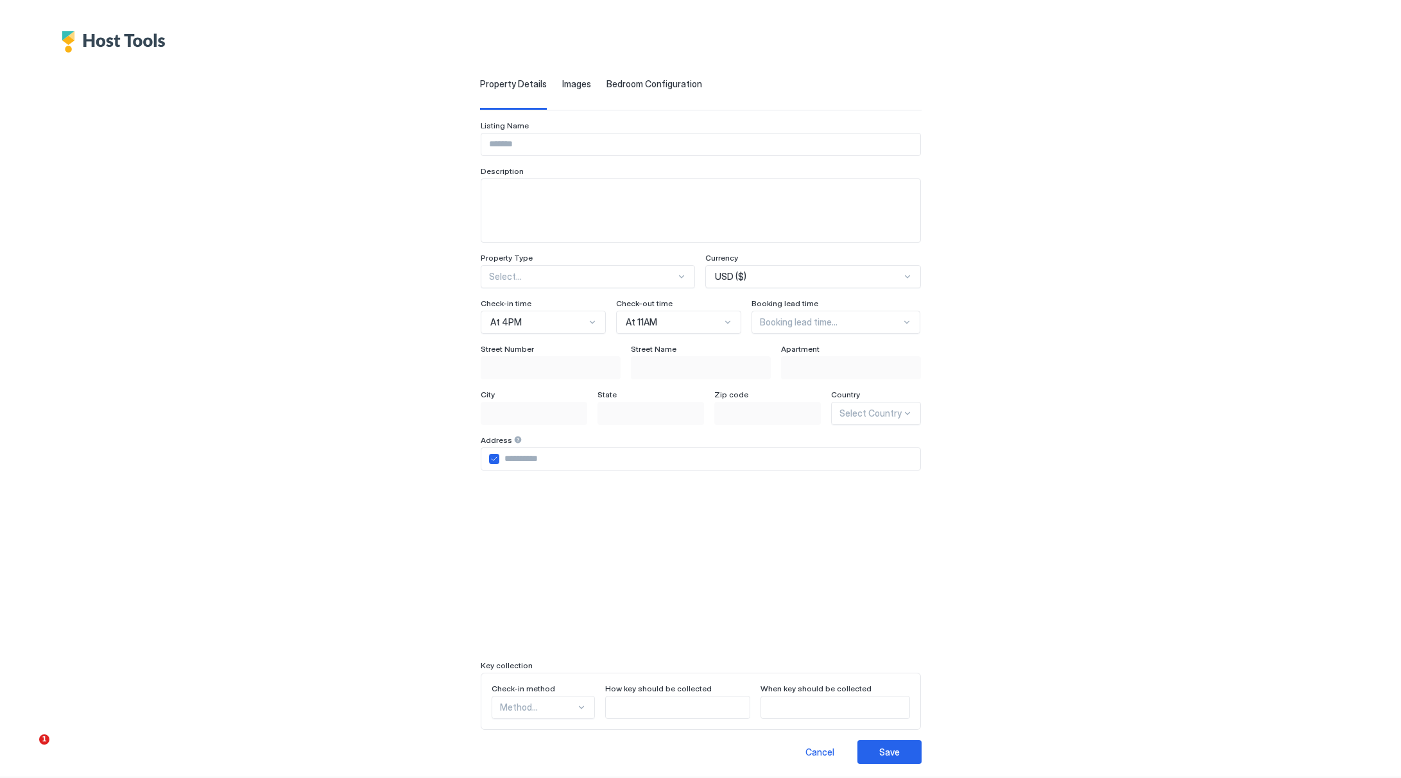 The image size is (1401, 778). Describe the element at coordinates (607, 394) in the screenshot. I see `span: State` at that location.